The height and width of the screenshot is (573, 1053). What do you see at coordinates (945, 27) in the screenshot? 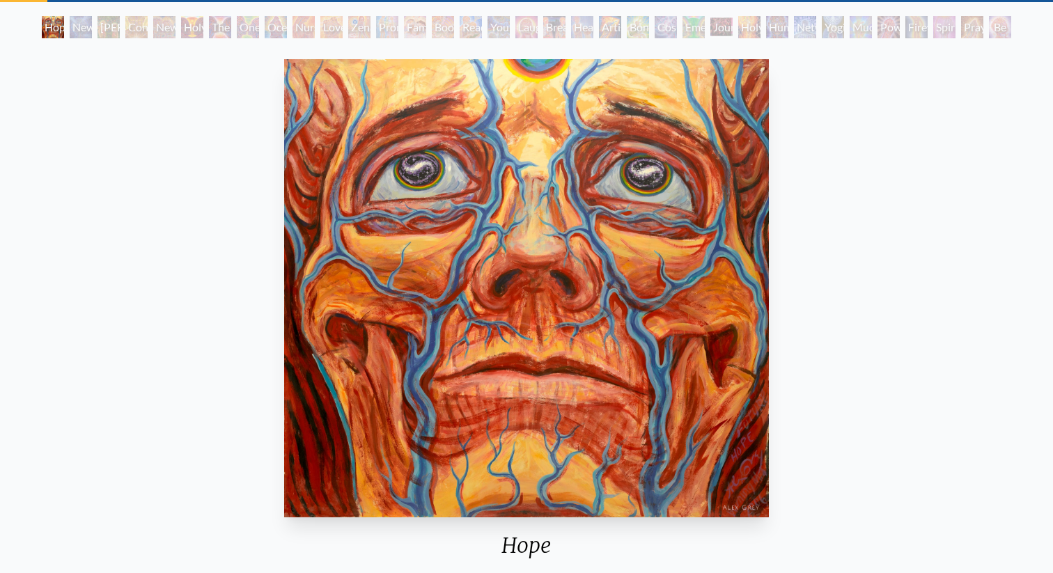
I see `div: Spirit Animates the Flesh` at bounding box center [945, 27].